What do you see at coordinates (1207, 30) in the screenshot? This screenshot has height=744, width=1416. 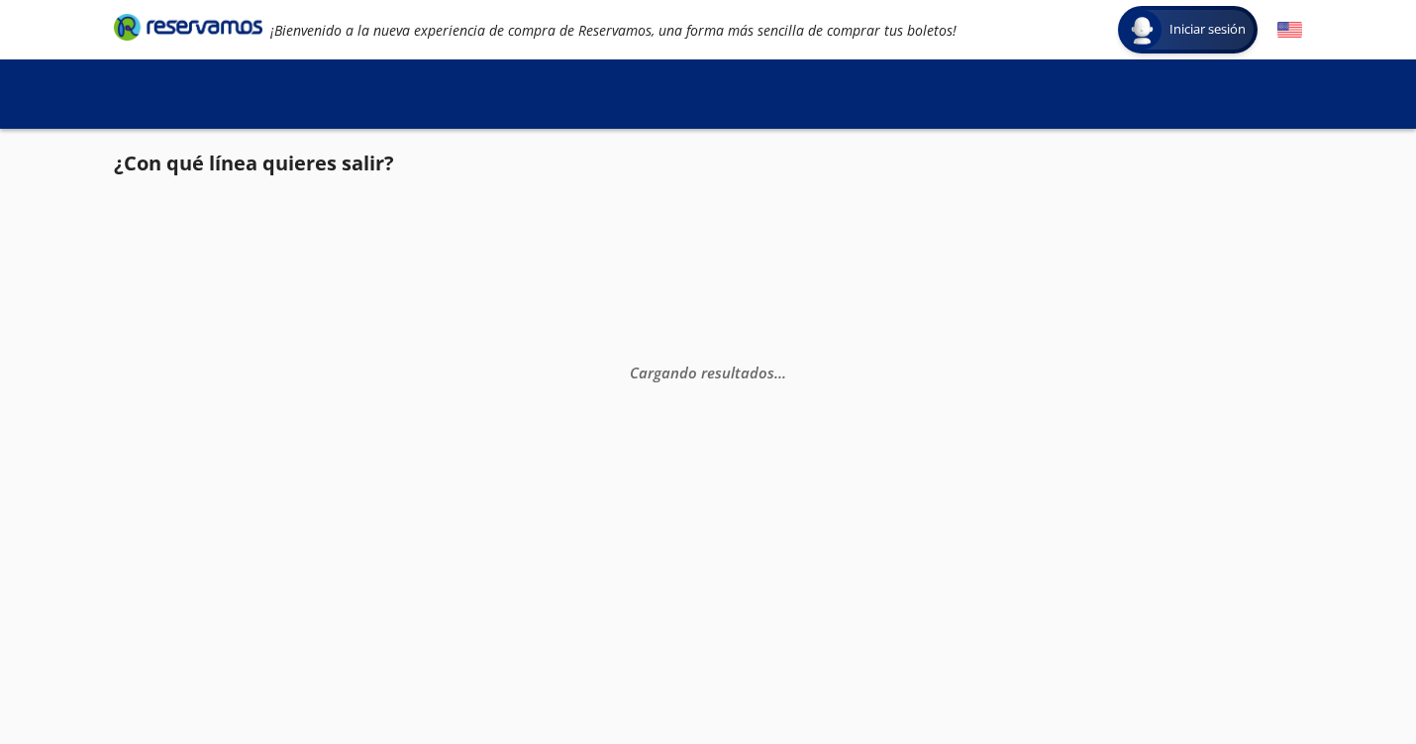 I see `span: Iniciar sesión` at bounding box center [1207, 30].